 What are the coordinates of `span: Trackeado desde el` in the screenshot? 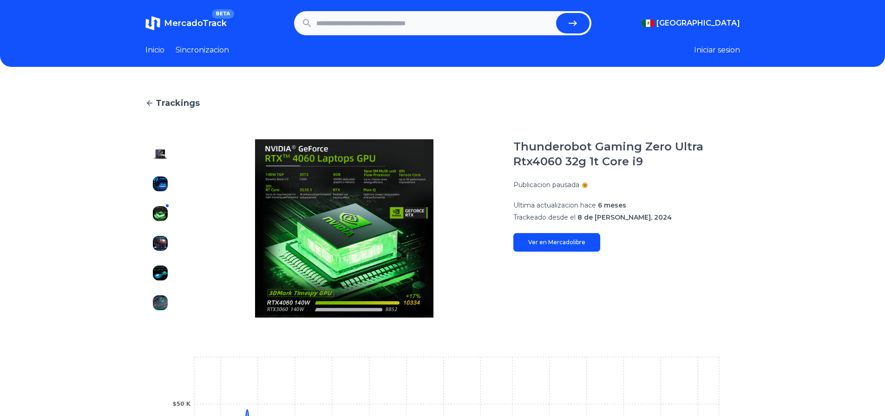 It's located at (544, 217).